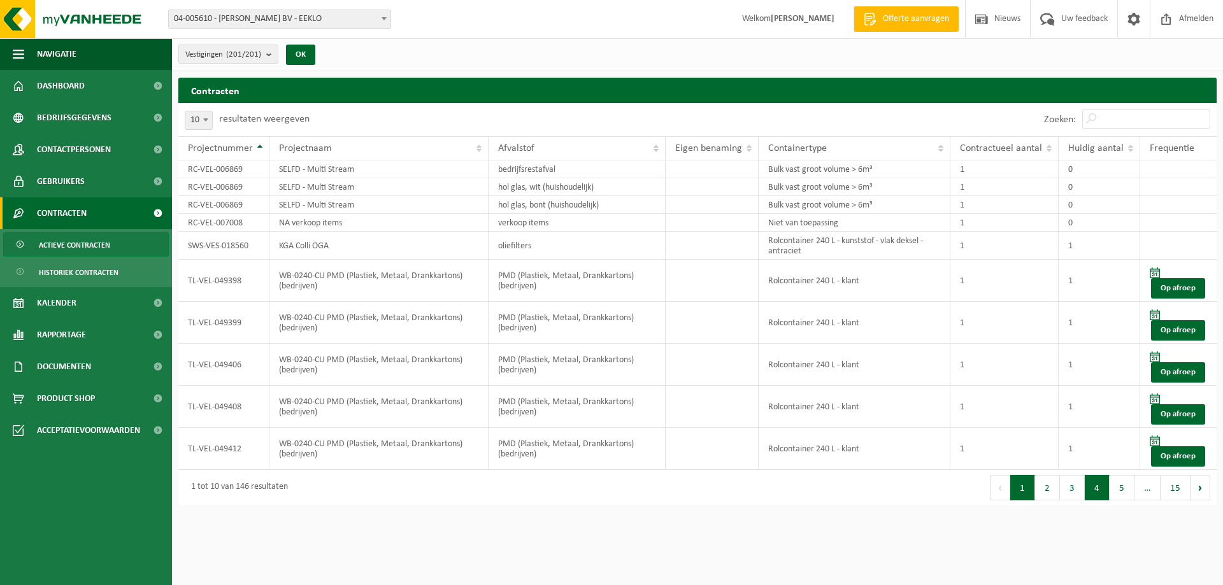 This screenshot has height=585, width=1223. Describe the element at coordinates (223, 55) in the screenshot. I see `span: Vestigingen` at that location.